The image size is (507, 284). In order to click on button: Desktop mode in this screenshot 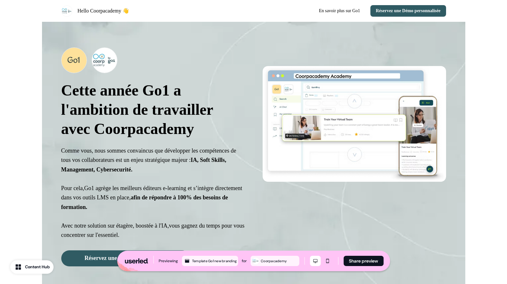, I will do `click(315, 261)`.